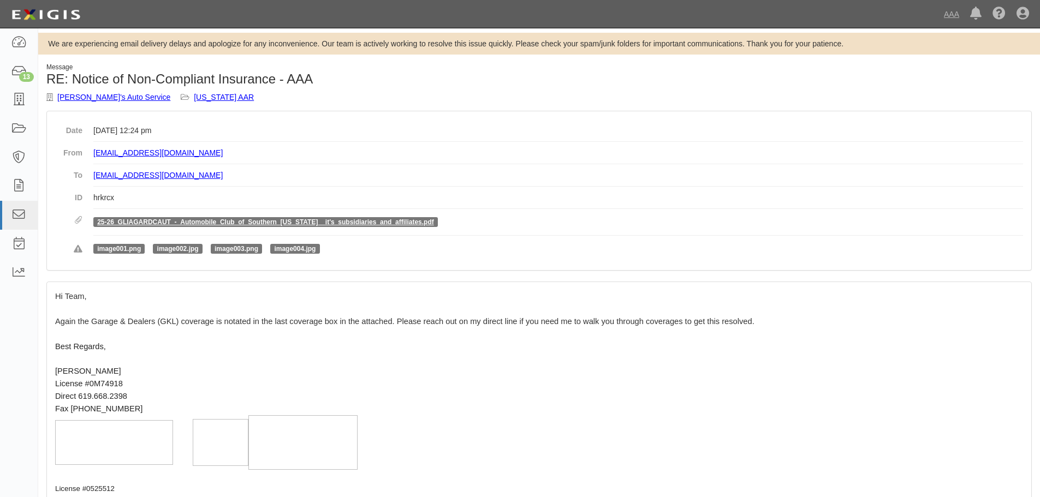 The height and width of the screenshot is (497, 1040). Describe the element at coordinates (236, 249) in the screenshot. I see `span: image003.png` at that location.